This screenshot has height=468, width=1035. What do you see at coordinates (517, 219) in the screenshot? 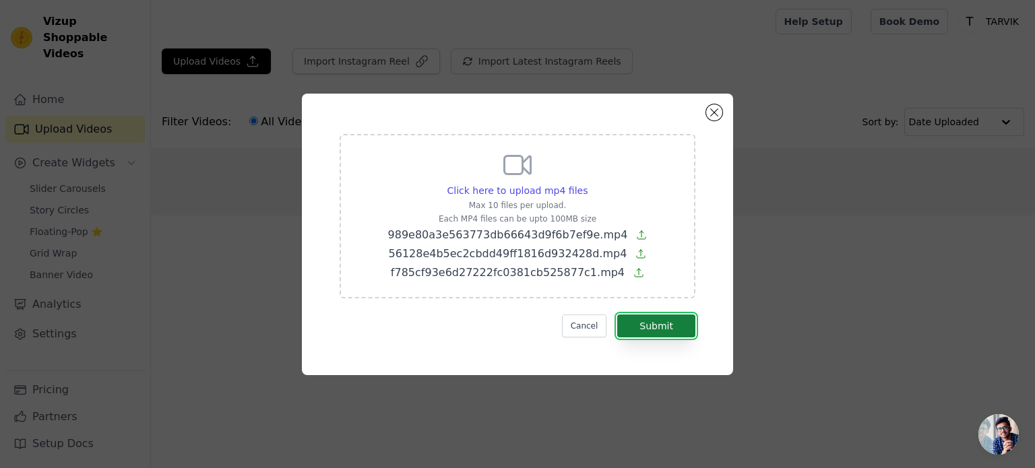
I see `p: Each MP4 files can be upto 100MB size` at bounding box center [517, 219].